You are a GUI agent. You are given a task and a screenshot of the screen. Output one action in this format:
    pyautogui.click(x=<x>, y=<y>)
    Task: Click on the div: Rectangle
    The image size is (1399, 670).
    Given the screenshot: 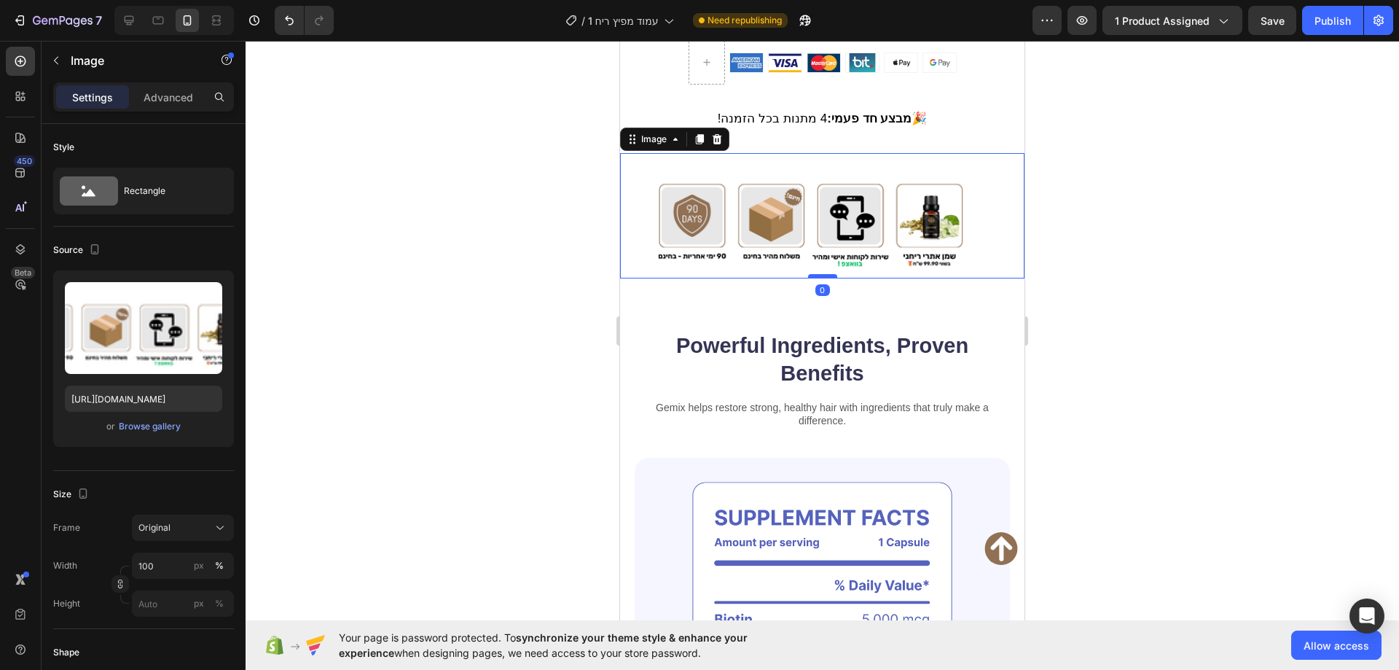 What is the action you would take?
    pyautogui.click(x=168, y=191)
    